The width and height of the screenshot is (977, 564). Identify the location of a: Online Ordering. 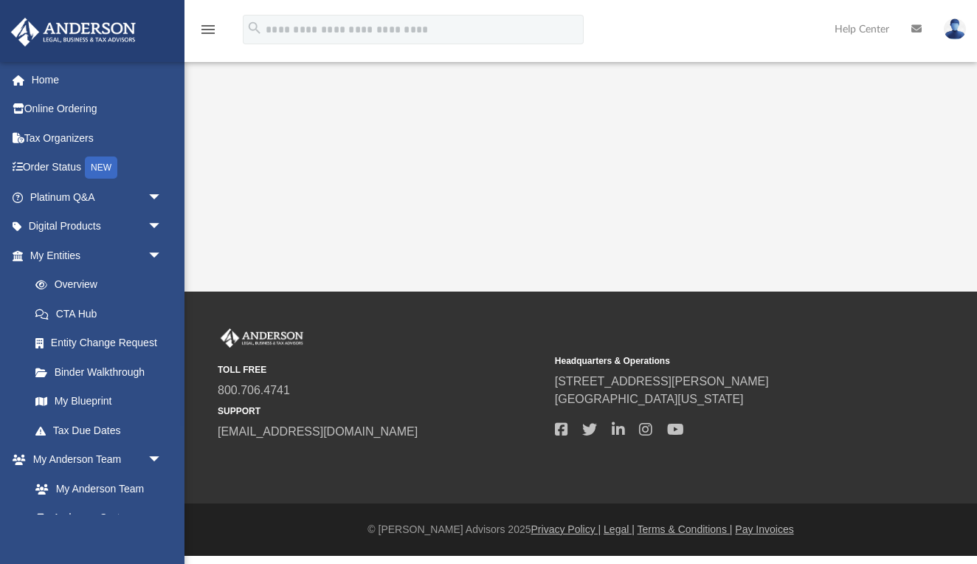
(97, 109).